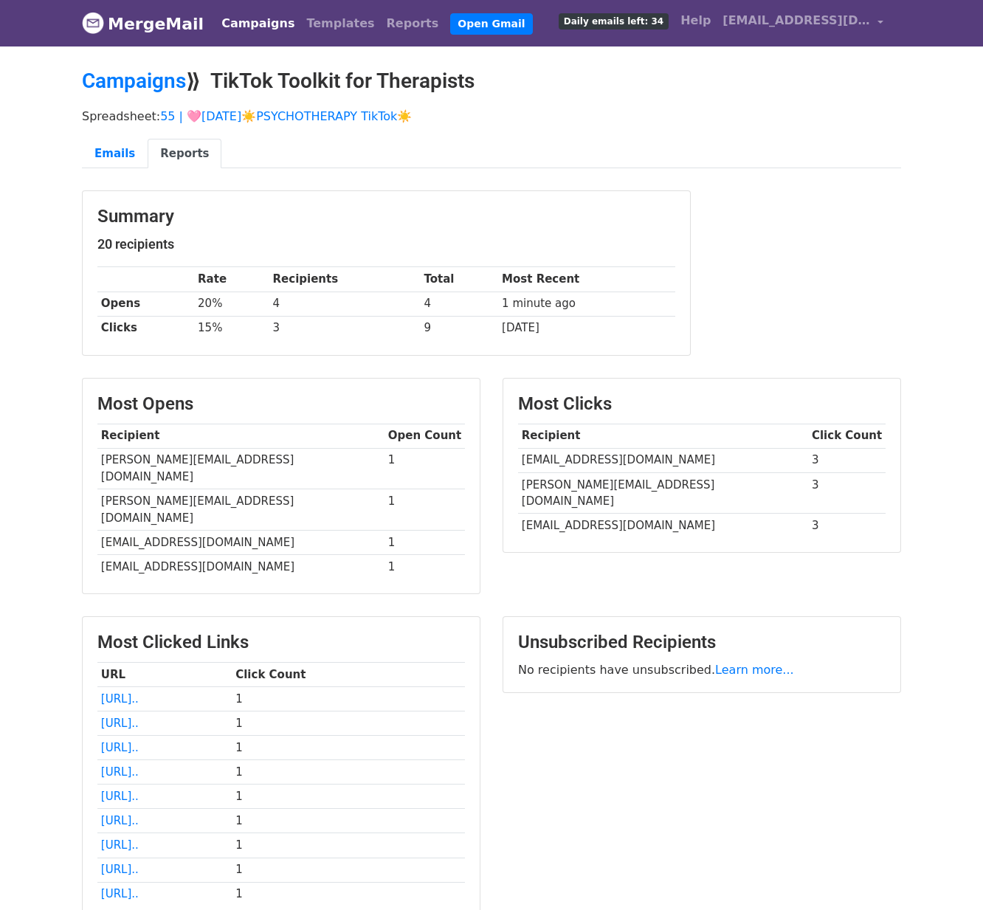  What do you see at coordinates (232, 328) in the screenshot?
I see `td: 15%` at bounding box center [232, 328].